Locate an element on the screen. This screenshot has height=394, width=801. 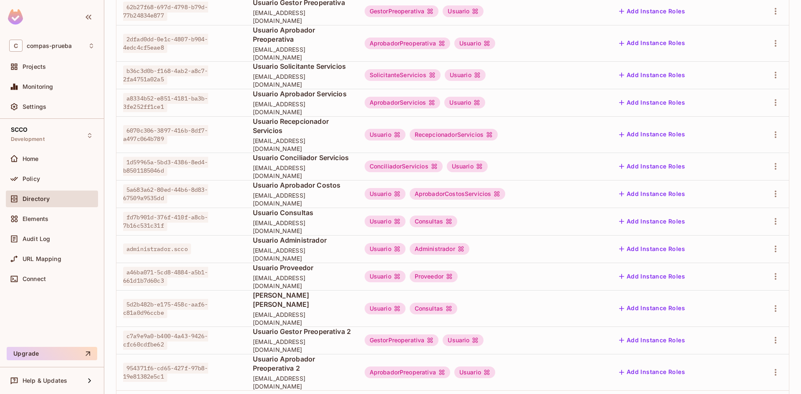
span: a46ba071-5cd8-4884-a5b1-661d1b7d60c3 is located at coordinates (166, 277).